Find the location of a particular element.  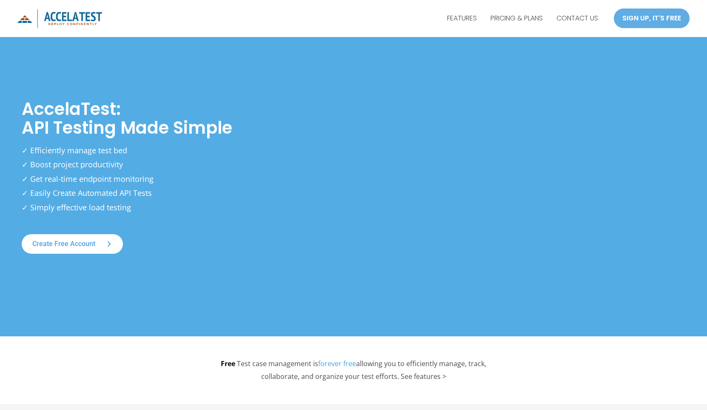

nav: Site Navigation is located at coordinates (523, 18).